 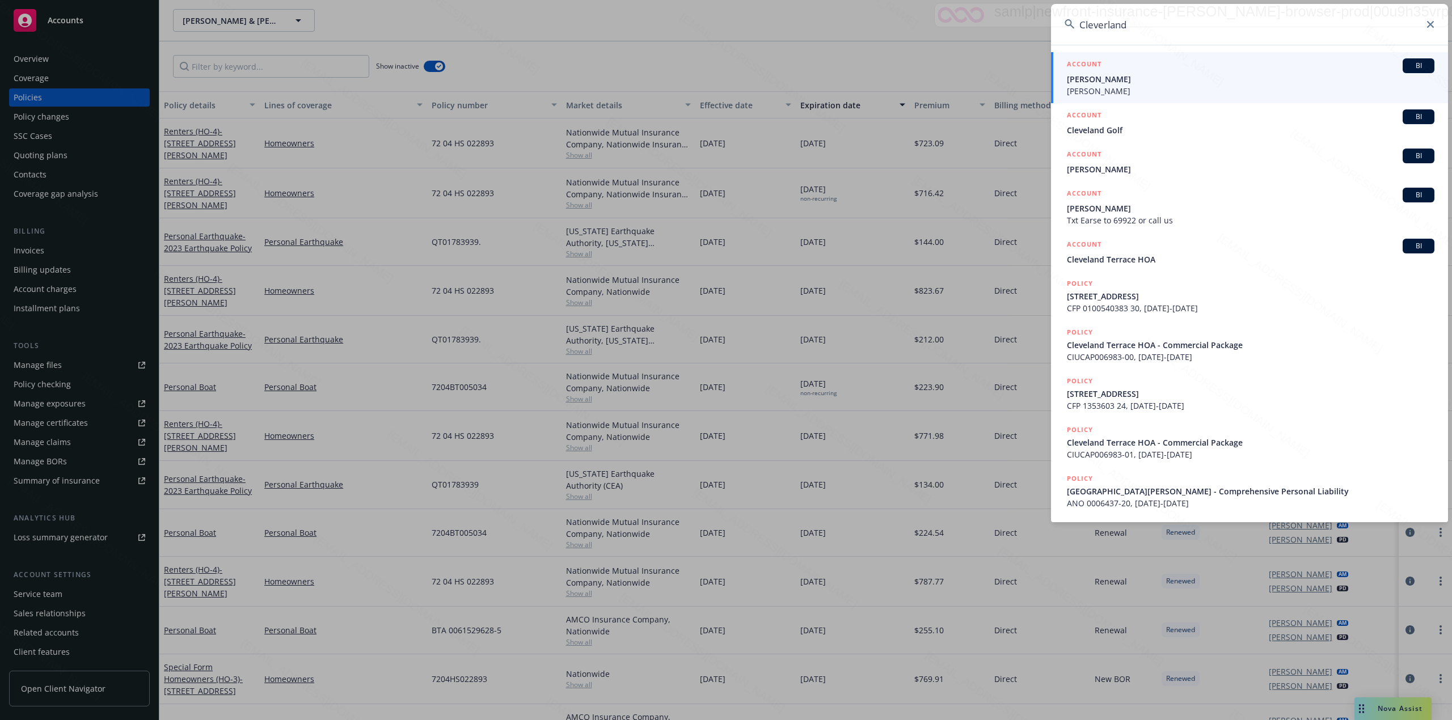 What do you see at coordinates (1251, 220) in the screenshot?
I see `span: Txt Earse to 69922 or call us` at bounding box center [1251, 220].